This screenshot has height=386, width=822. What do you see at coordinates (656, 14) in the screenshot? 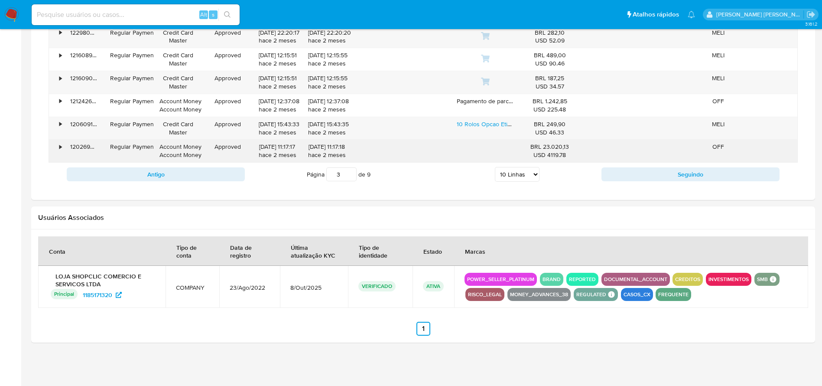
I see `span: Atalhos rápidos` at bounding box center [656, 14].